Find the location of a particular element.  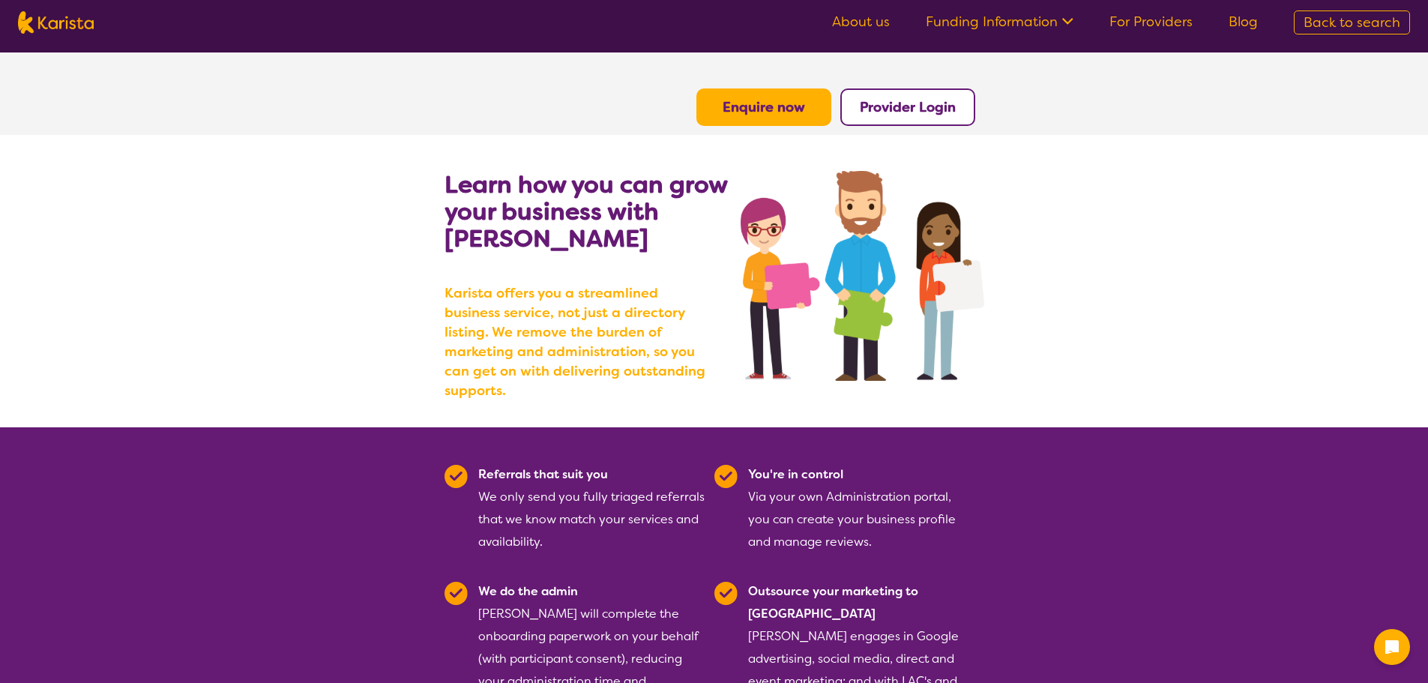

span: Back to search is located at coordinates (1351, 22).